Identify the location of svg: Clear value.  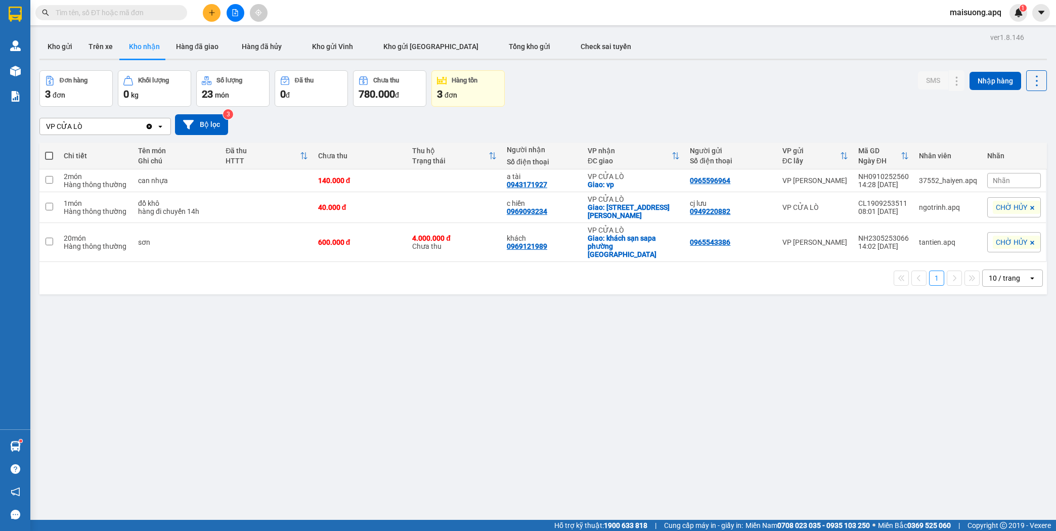
(149, 126).